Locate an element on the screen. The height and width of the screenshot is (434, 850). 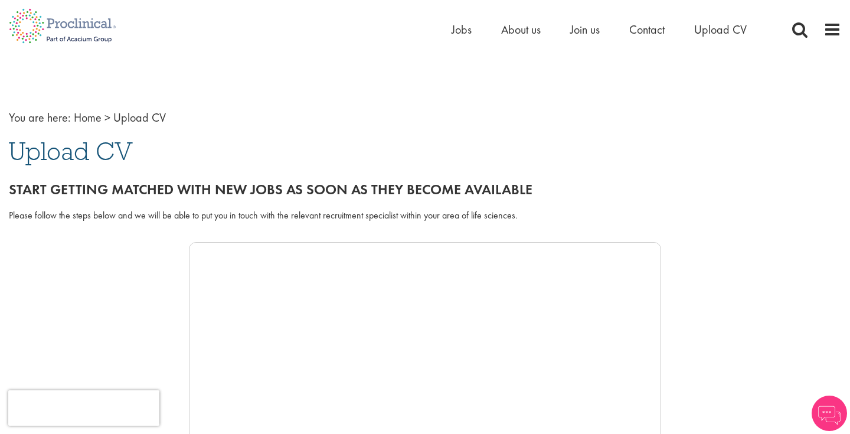
a: About us is located at coordinates (521, 30).